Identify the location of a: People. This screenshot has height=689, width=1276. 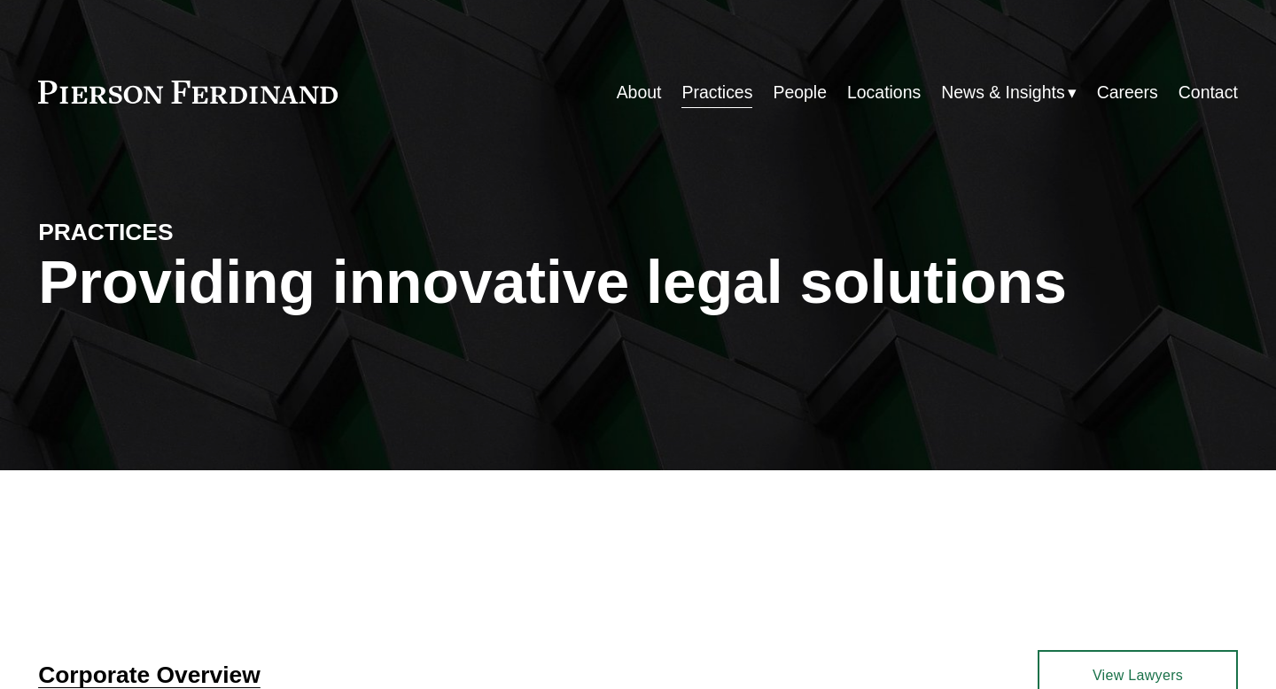
(799, 92).